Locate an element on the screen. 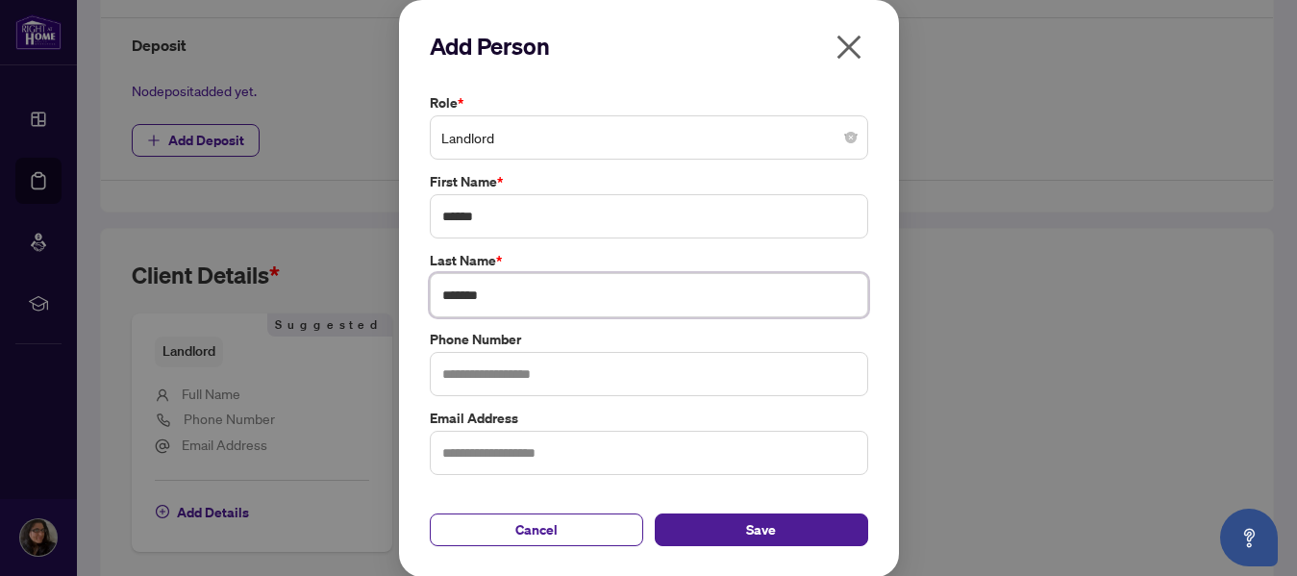  span: close is located at coordinates (849, 47).